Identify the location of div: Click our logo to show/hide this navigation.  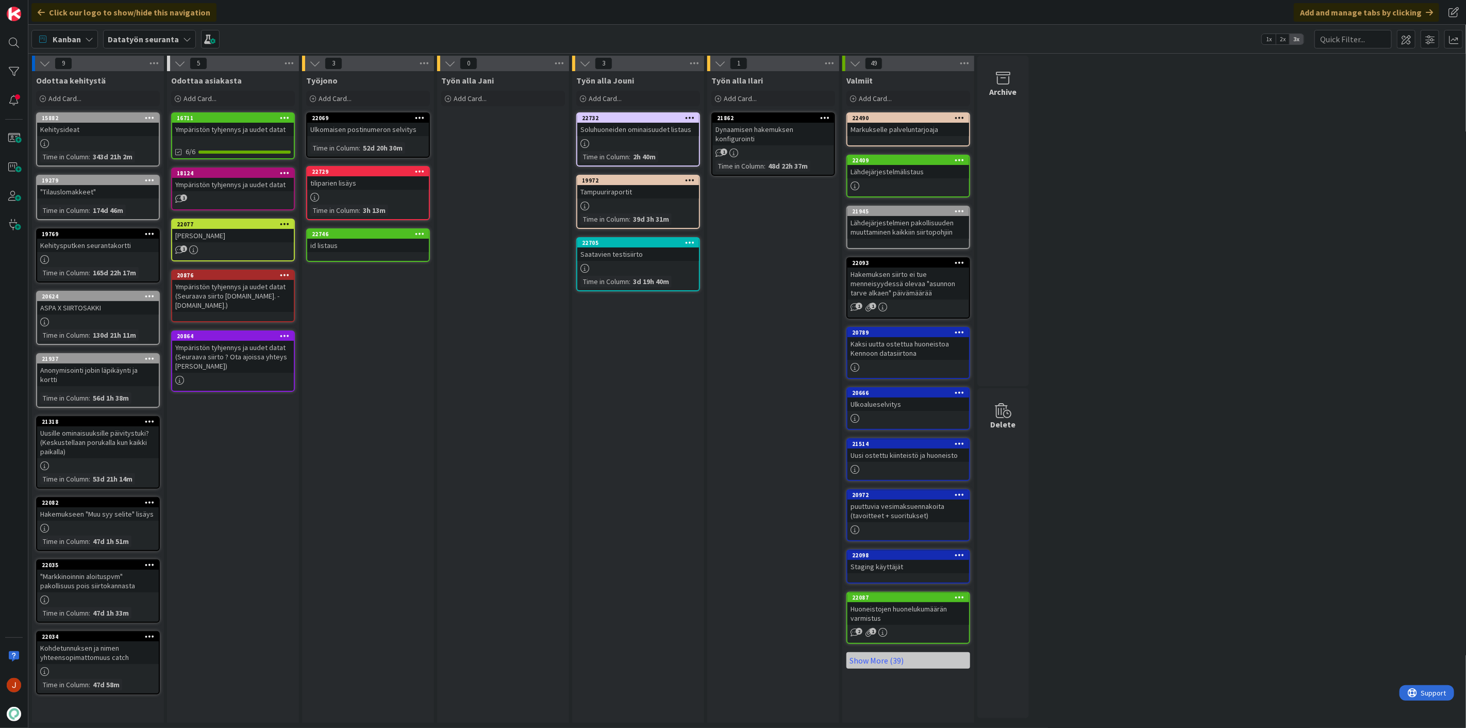
(124, 12).